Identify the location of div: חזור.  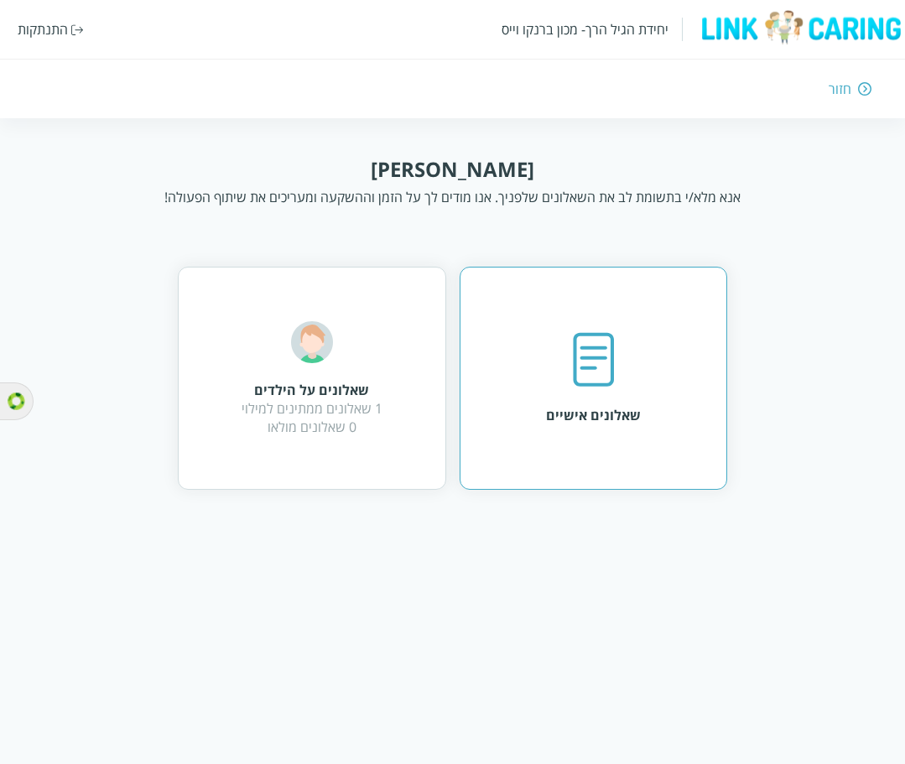
(839, 89).